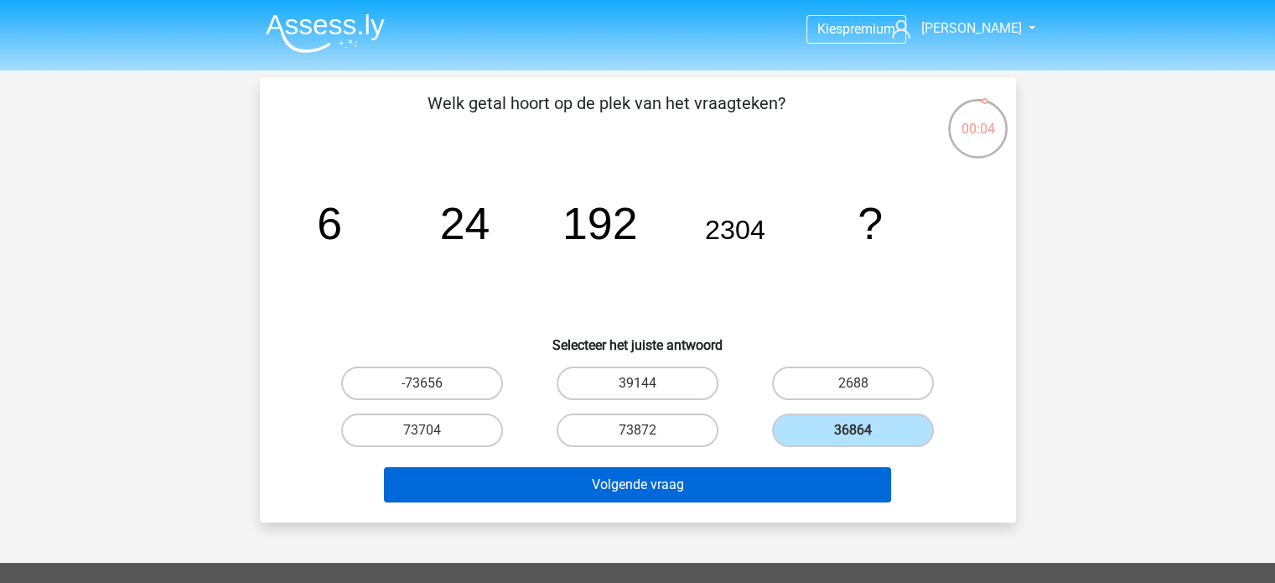 The image size is (1275, 583). Describe the element at coordinates (464, 223) in the screenshot. I see `tspan: 24` at that location.